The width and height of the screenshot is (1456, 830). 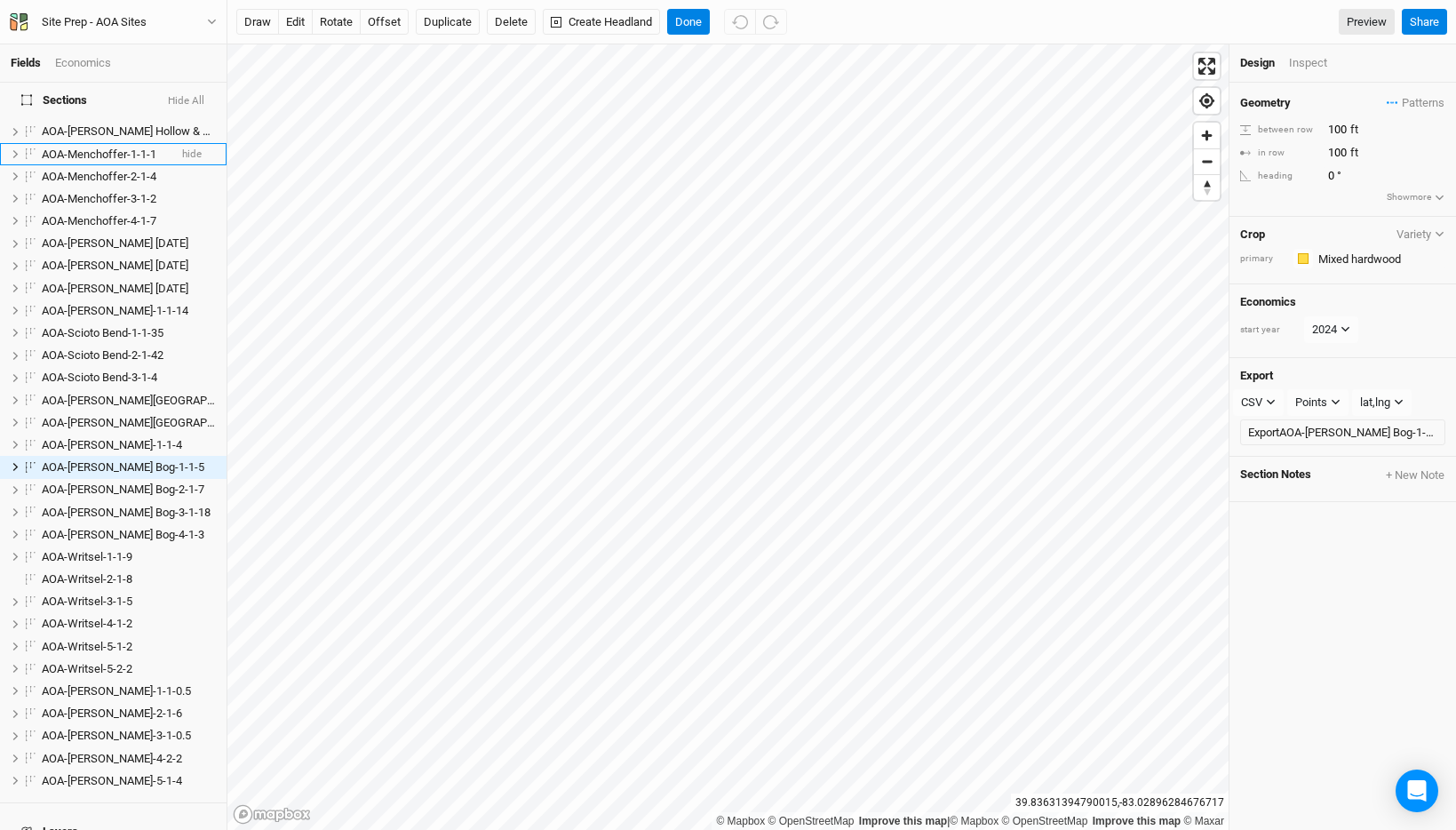 I want to click on span: AOA-Writsel-4-1-2, so click(x=87, y=623).